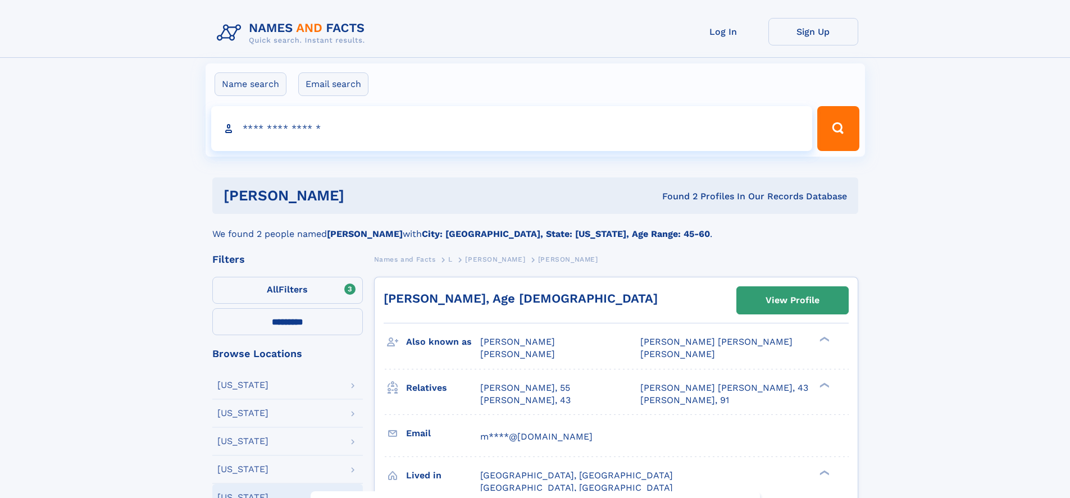  I want to click on h3: Also known as, so click(443, 342).